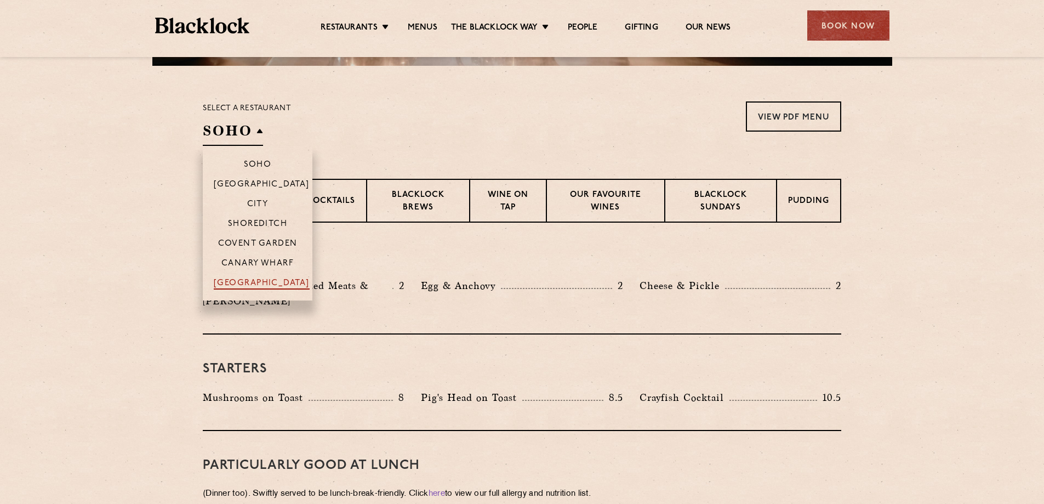  I want to click on a: Restaurants, so click(349, 29).